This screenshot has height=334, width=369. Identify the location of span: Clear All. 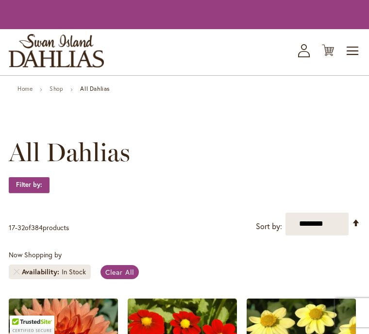
(119, 272).